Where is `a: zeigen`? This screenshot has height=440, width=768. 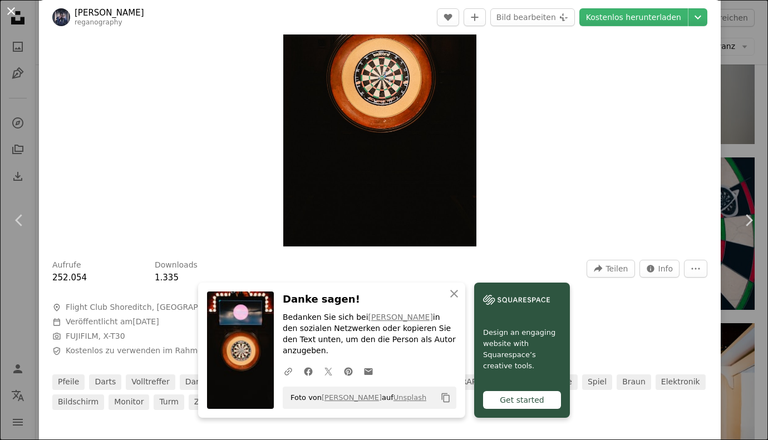 a: zeigen is located at coordinates (208, 402).